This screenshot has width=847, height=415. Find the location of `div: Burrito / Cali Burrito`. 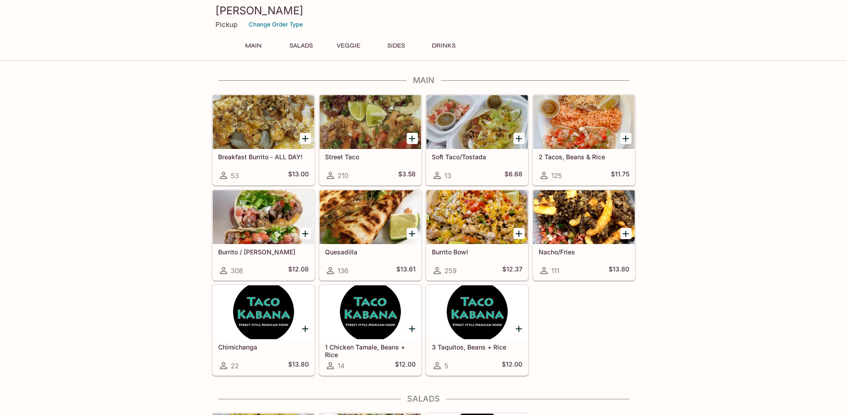

div: Burrito / Cali Burrito is located at coordinates (263, 217).